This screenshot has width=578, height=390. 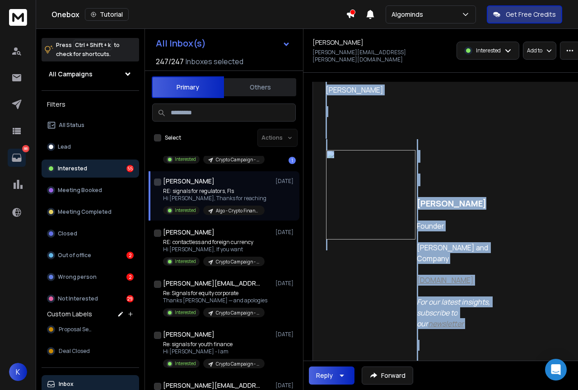 I want to click on button: Forward, so click(x=388, y=376).